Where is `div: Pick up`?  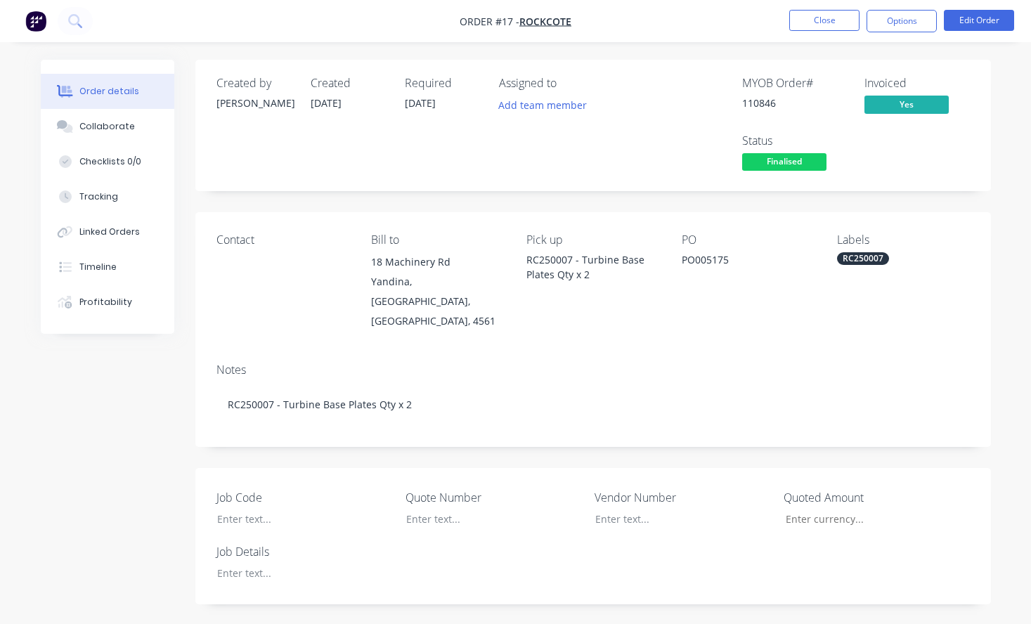
div: Pick up is located at coordinates (593, 240).